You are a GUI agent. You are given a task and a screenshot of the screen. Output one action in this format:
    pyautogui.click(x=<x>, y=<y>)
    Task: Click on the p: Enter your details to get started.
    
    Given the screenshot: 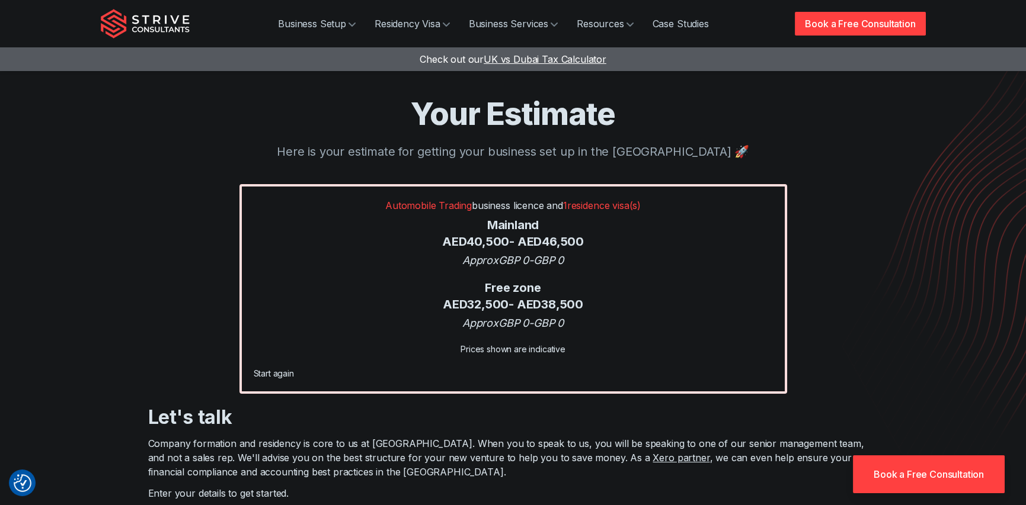 What is the action you would take?
    pyautogui.click(x=513, y=494)
    